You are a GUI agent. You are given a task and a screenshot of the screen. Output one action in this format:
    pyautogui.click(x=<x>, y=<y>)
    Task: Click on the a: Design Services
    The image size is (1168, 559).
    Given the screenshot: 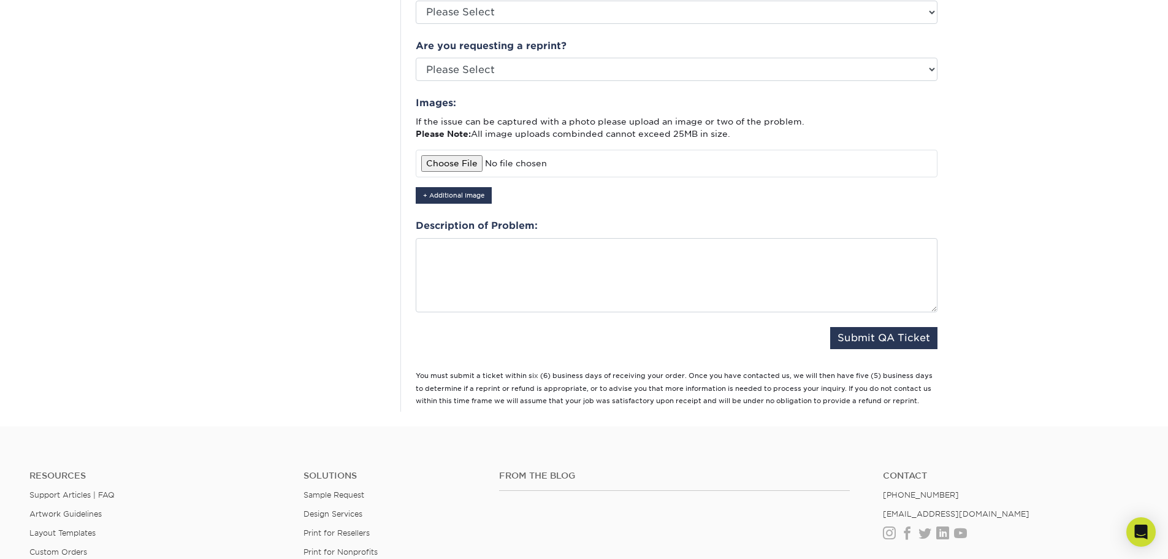 What is the action you would take?
    pyautogui.click(x=333, y=513)
    